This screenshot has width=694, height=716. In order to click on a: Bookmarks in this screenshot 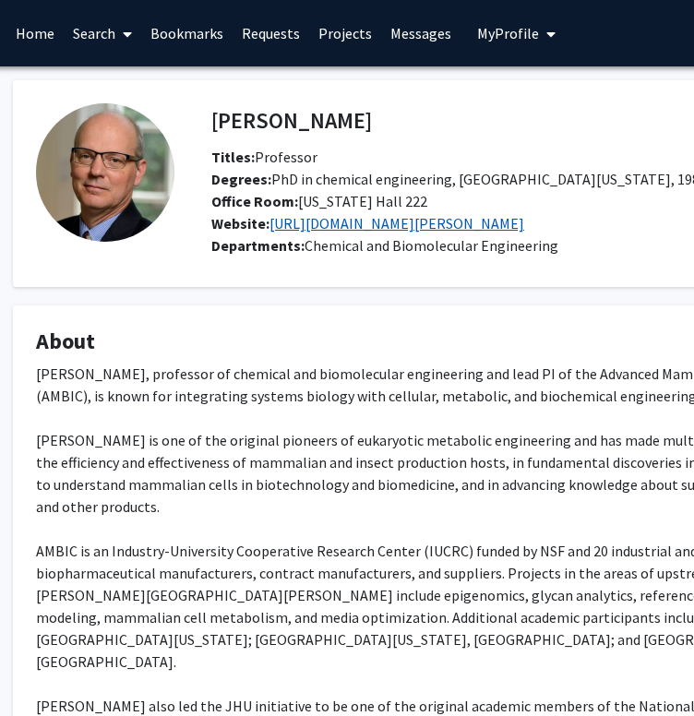, I will do `click(186, 33)`.